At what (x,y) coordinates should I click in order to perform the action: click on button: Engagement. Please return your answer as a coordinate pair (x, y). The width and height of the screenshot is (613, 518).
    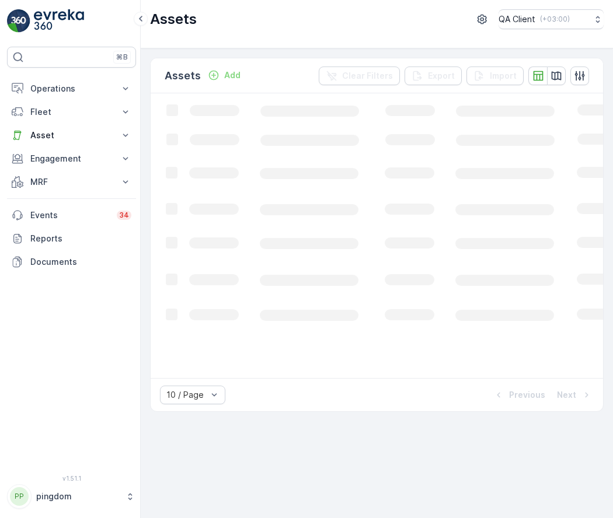
    Looking at the image, I should click on (71, 159).